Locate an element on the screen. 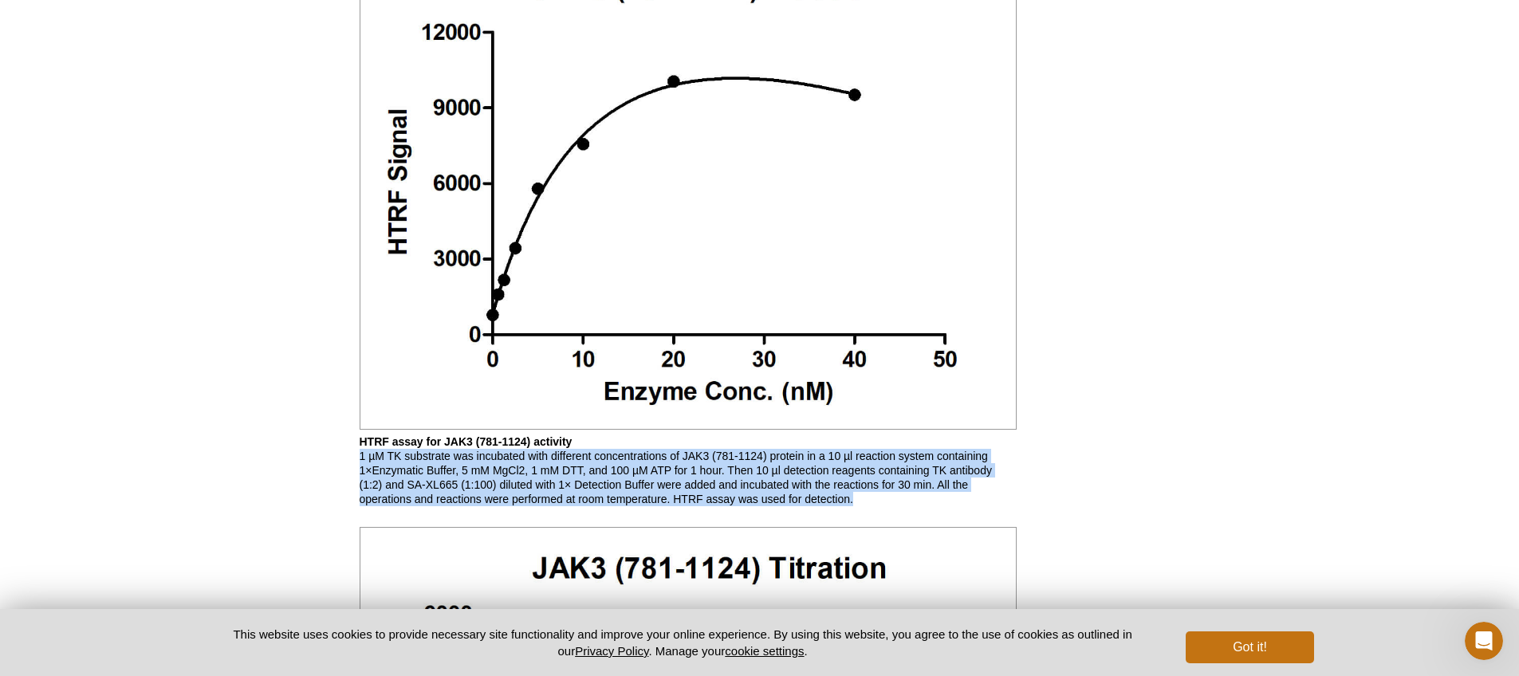 The image size is (1519, 676). p: This website uses cookies to provide necessary site functionality and improve your online experie... is located at coordinates (682, 643).